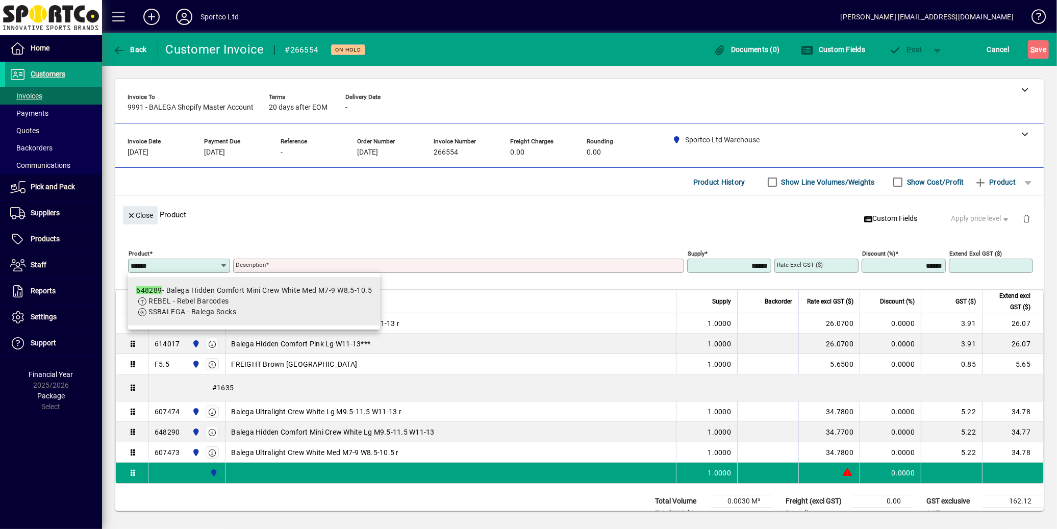 This screenshot has height=529, width=1057. What do you see at coordinates (966, 302) in the screenshot?
I see `span: GST ($)` at bounding box center [966, 302].